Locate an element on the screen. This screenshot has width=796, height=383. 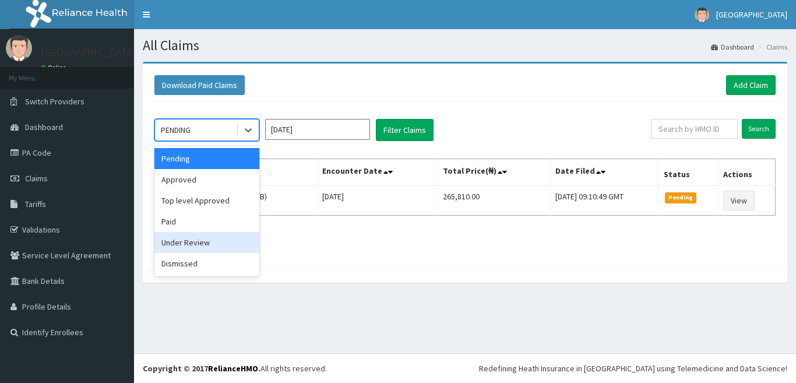
h1: All Claims is located at coordinates (465, 45).